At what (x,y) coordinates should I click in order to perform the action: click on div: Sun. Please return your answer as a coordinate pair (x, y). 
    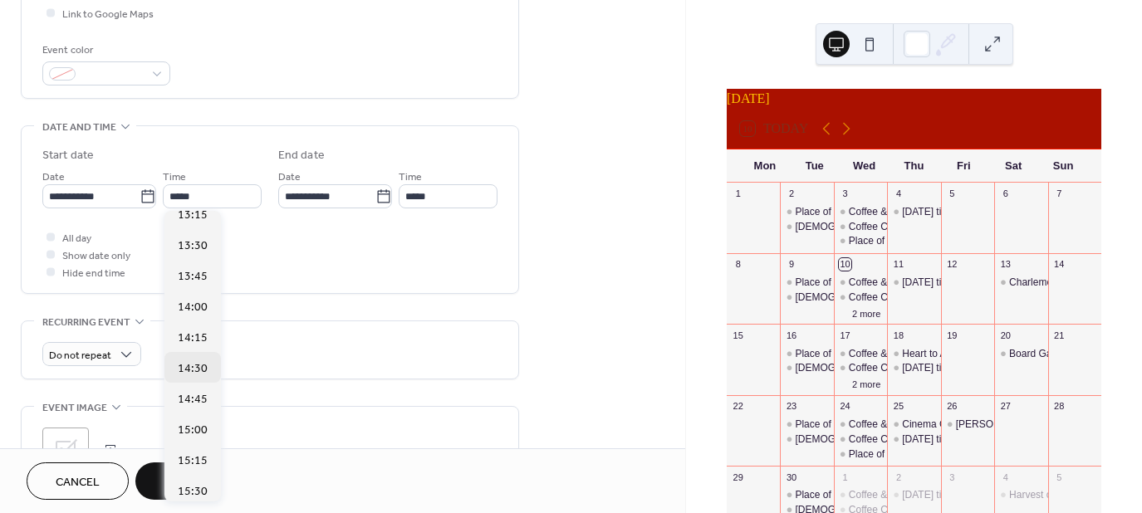
    Looking at the image, I should click on (1064, 166).